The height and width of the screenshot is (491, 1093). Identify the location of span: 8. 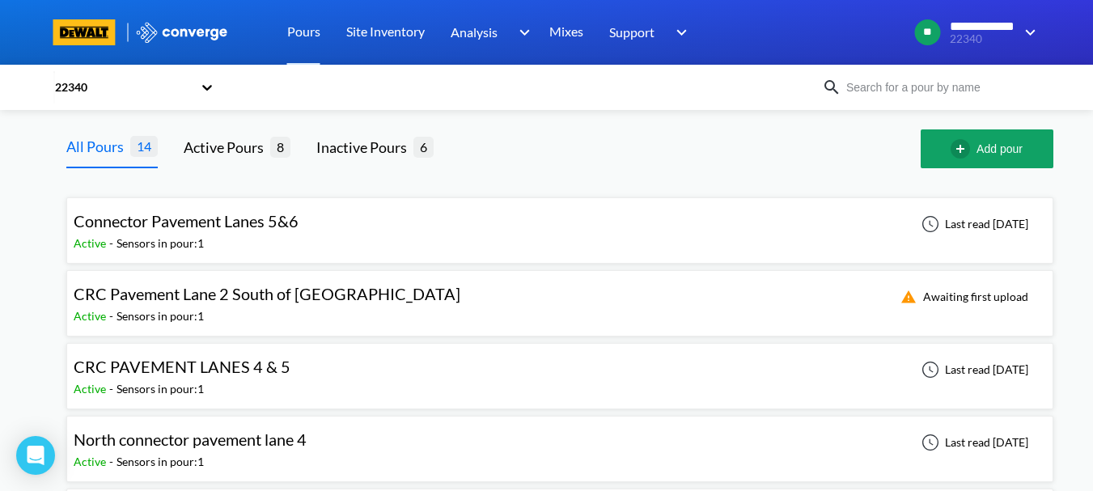
(280, 147).